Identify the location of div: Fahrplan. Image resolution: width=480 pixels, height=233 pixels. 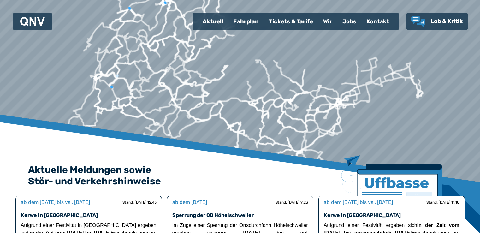
(246, 21).